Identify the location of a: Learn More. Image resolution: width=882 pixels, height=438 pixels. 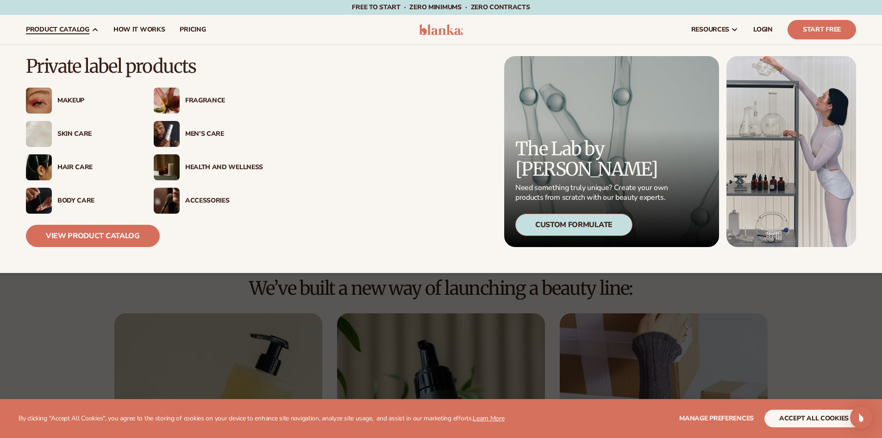
(489, 418).